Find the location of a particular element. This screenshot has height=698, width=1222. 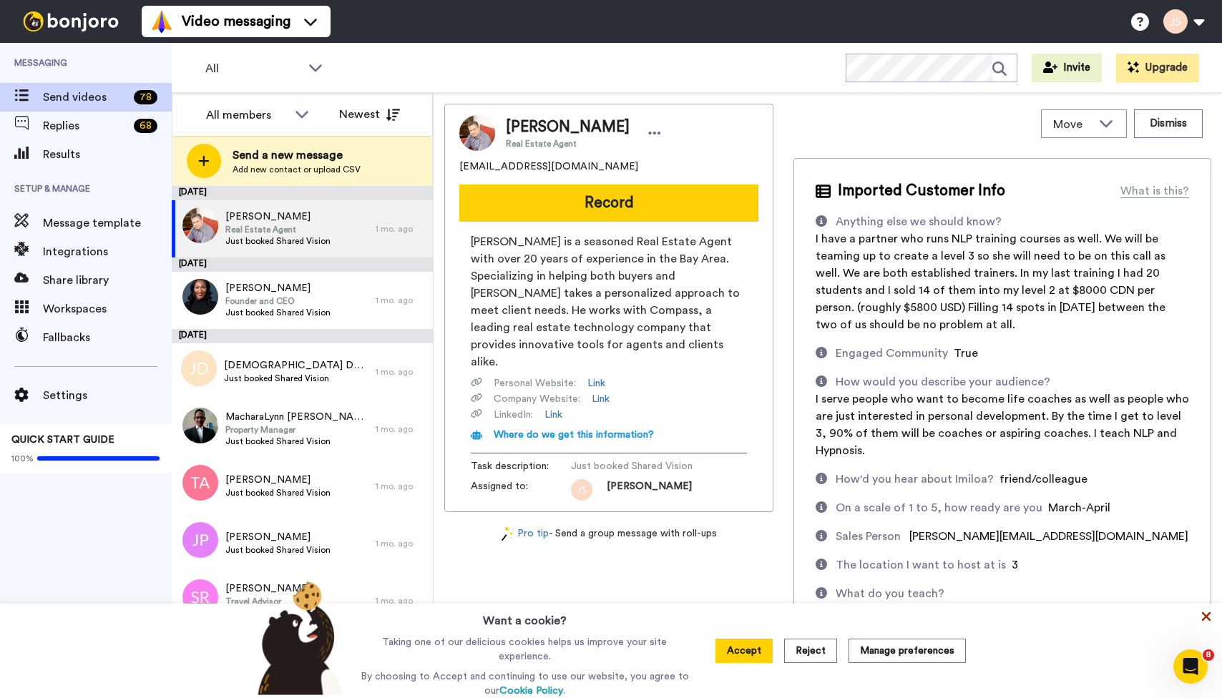

h3: Want a cookie? is located at coordinates (524, 617).